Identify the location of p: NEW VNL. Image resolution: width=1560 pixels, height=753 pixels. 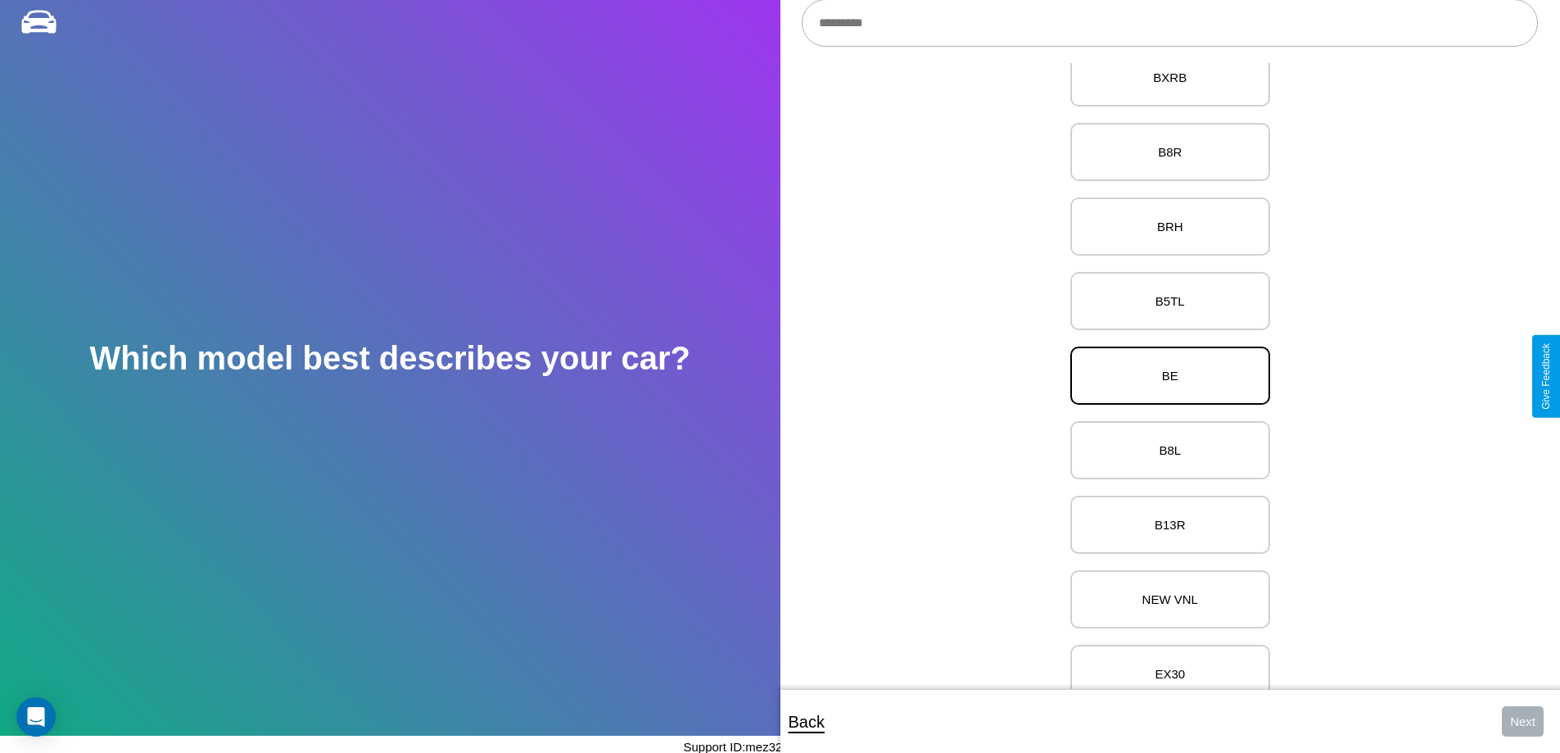
(1170, 599).